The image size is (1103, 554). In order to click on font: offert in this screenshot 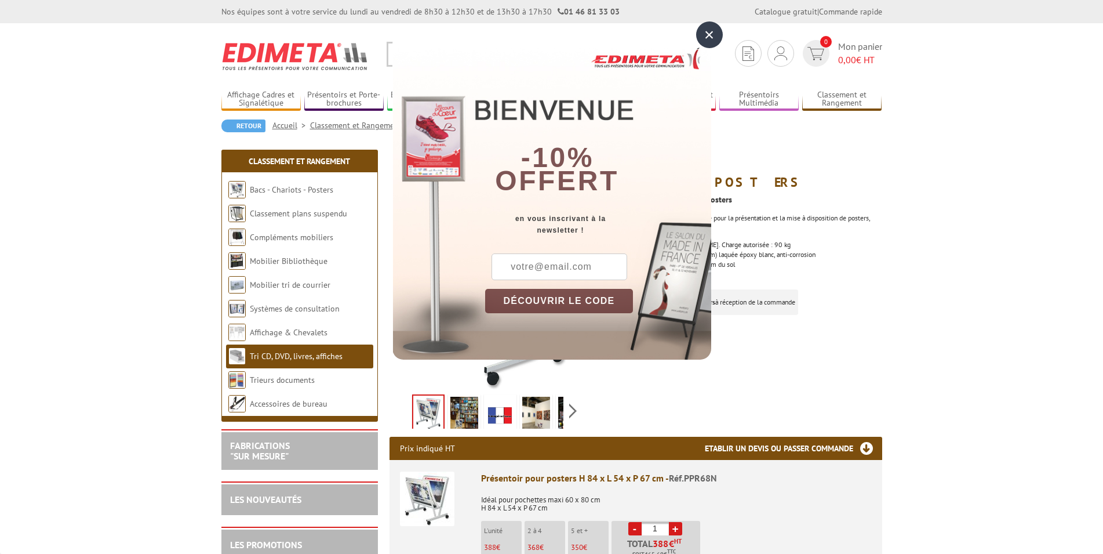, I will do `click(557, 180)`.